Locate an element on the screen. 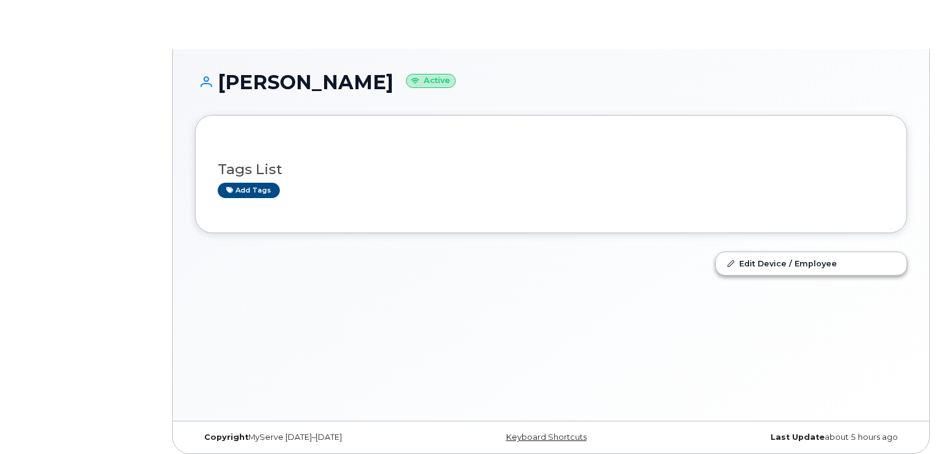 Image resolution: width=936 pixels, height=454 pixels. a: Edit Device / Employee is located at coordinates (811, 263).